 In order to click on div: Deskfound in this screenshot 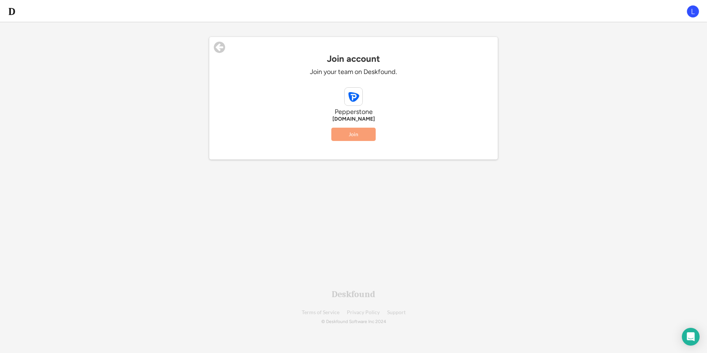, I will do `click(353, 294)`.